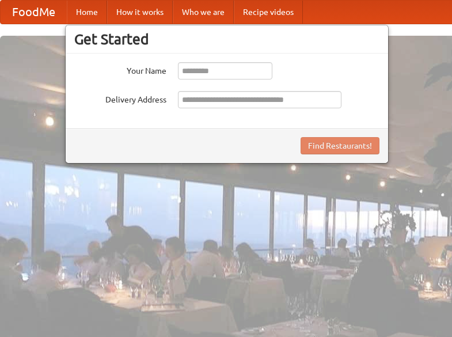 This screenshot has height=337, width=452. Describe the element at coordinates (120, 69) in the screenshot. I see `label: Your Name` at that location.